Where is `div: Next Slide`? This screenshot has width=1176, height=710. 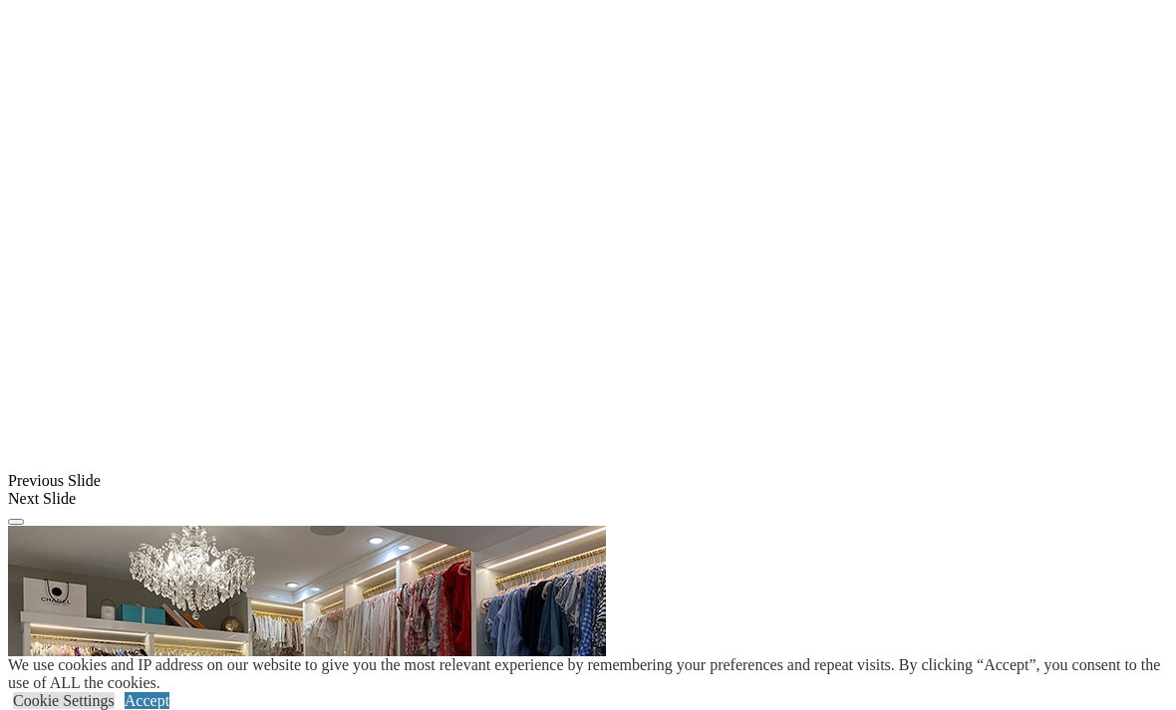
div: Next Slide is located at coordinates (588, 499).